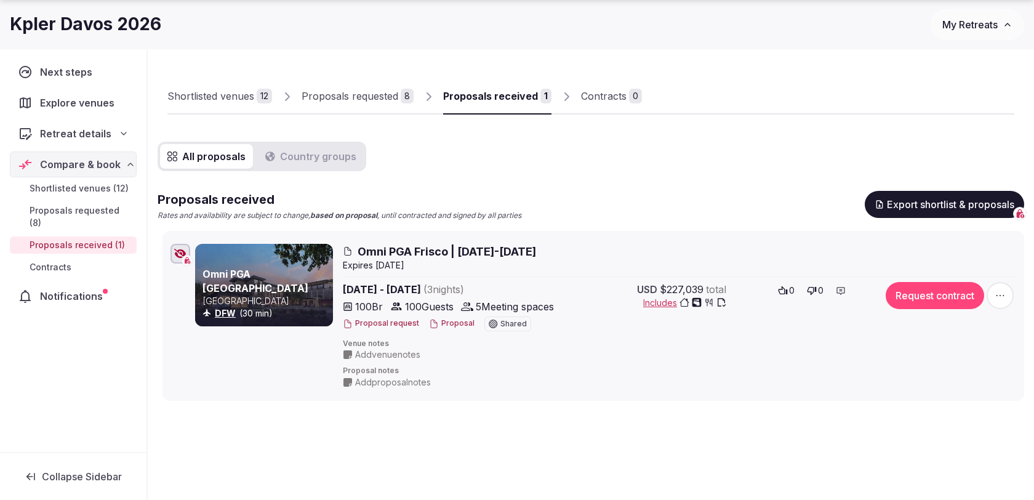 The width and height of the screenshot is (1034, 500). I want to click on span: Shortlisted venues (12), so click(79, 188).